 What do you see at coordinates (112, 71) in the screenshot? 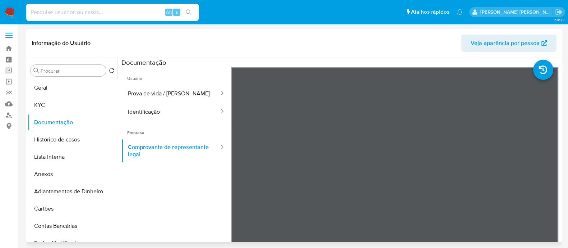
I see `button: Retornar ao pedido padrão` at bounding box center [112, 71].